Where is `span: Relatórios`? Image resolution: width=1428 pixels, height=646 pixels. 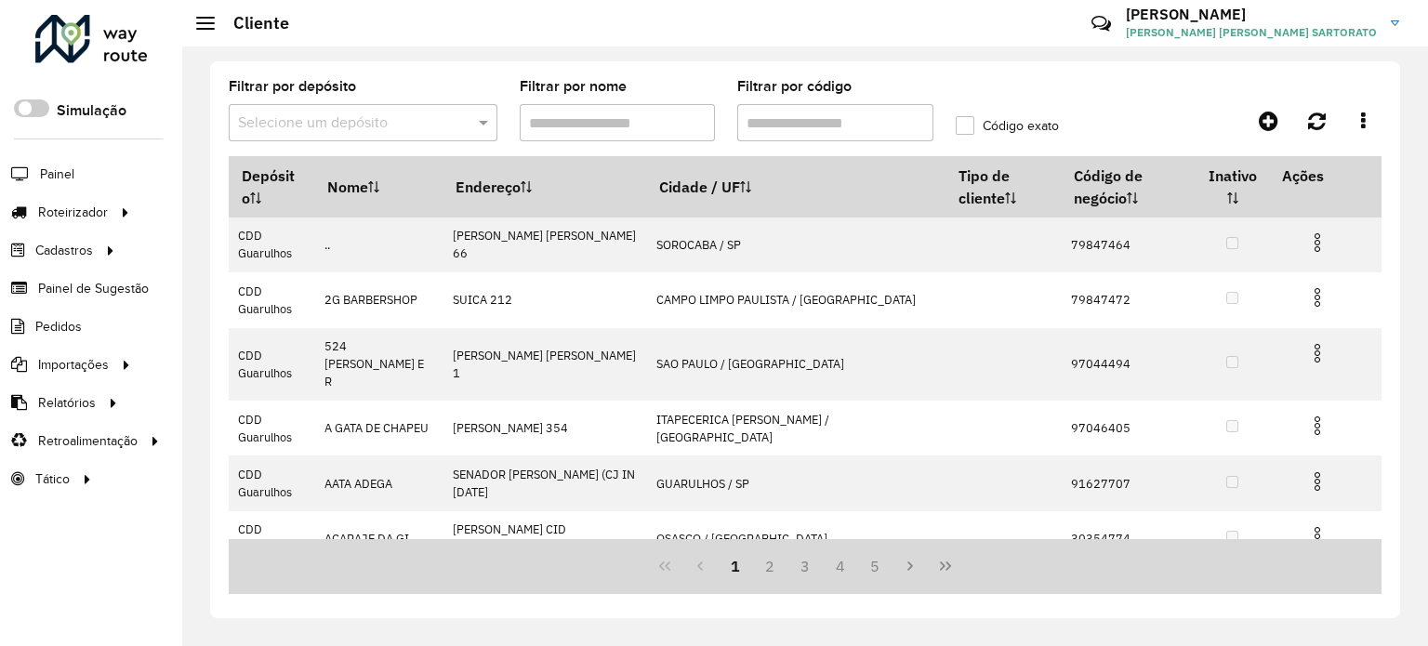 span: Relatórios is located at coordinates (67, 403).